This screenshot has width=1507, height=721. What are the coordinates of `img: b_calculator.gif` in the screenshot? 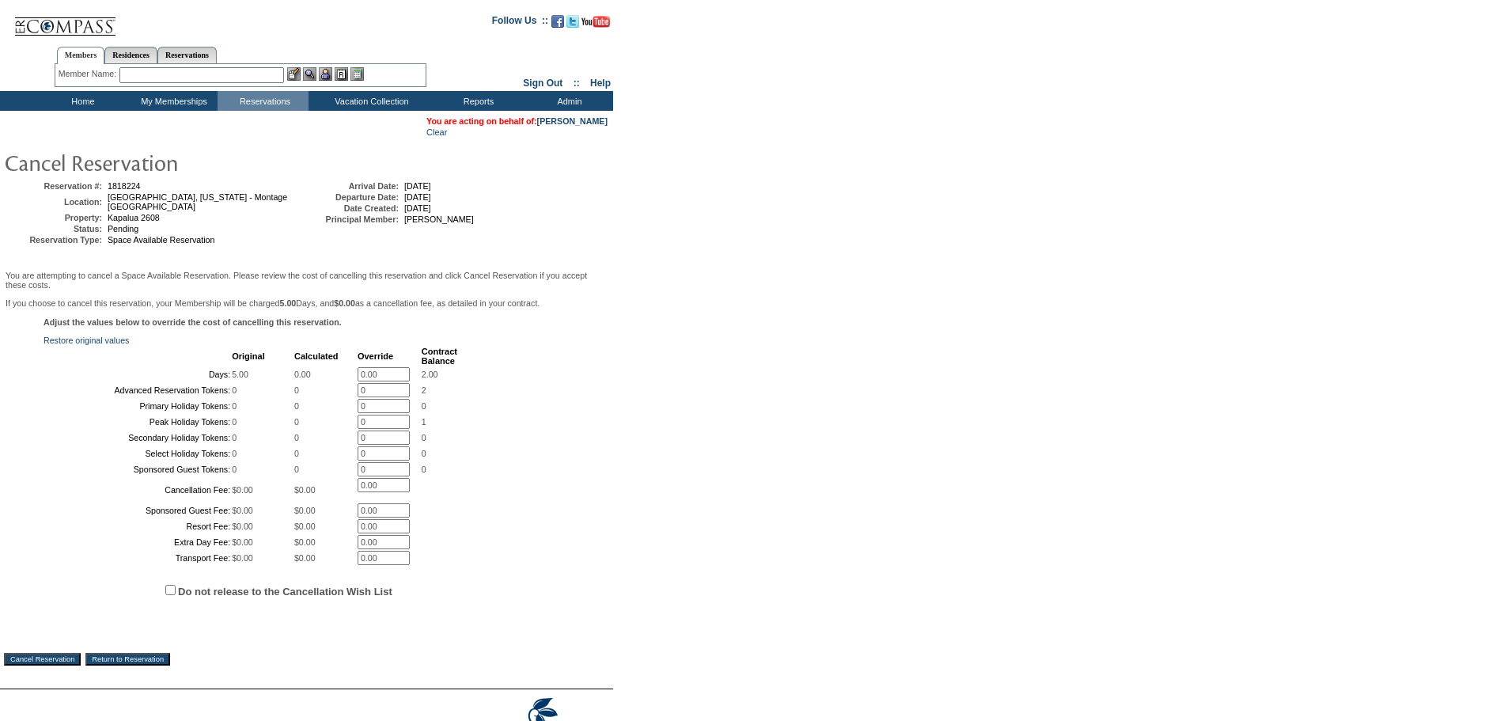 It's located at (357, 74).